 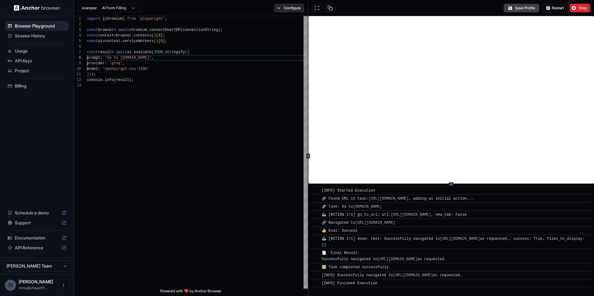 I want to click on span: ai, so click(x=129, y=52).